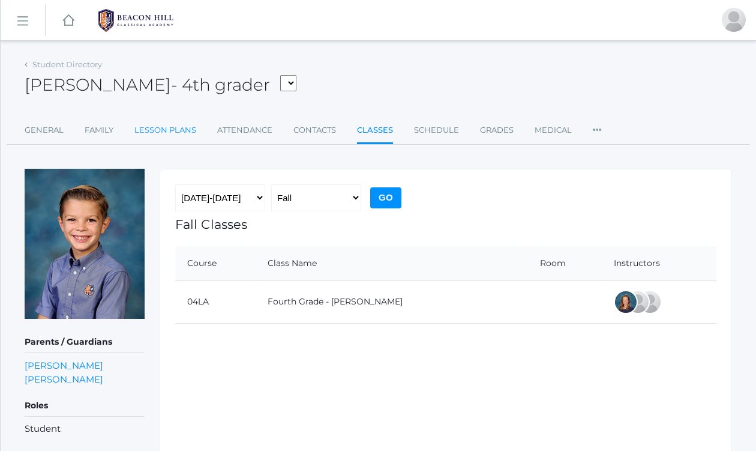  Describe the element at coordinates (44, 130) in the screenshot. I see `a: General` at that location.